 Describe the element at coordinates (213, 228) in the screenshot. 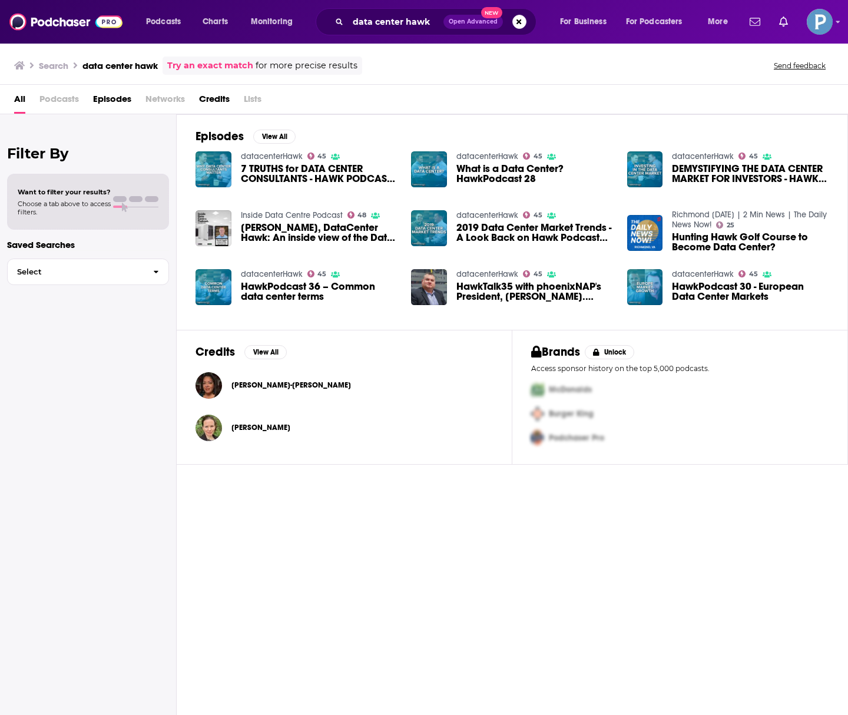

I see `img: David Liggitt, DataCenter Hawk: An inside view of the Data Center sector` at that location.